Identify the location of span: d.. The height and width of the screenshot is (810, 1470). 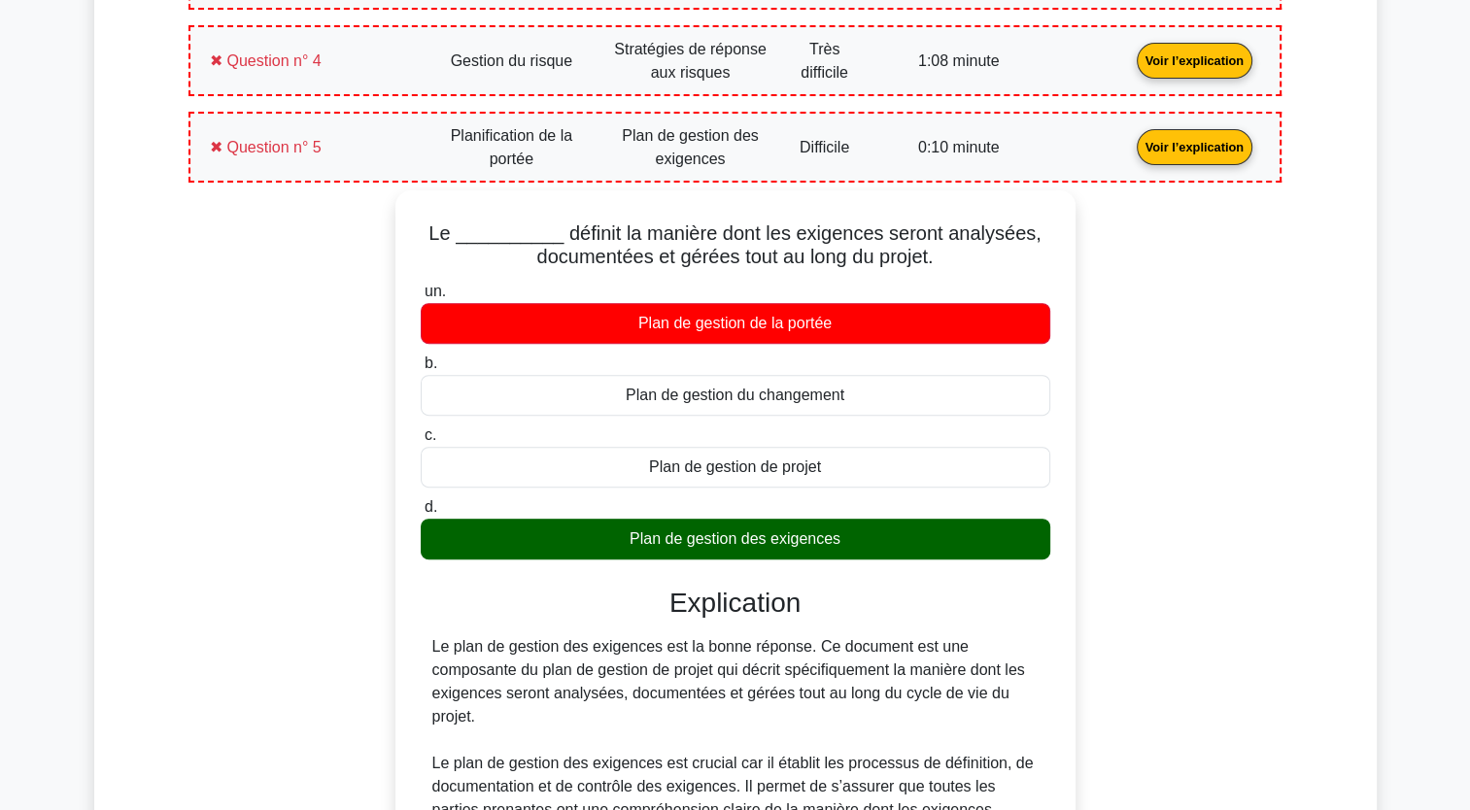
(430, 506).